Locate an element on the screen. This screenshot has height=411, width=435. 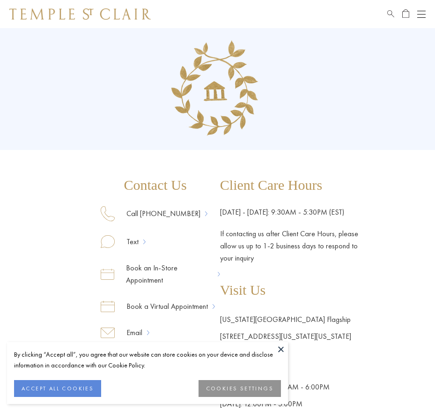
p: Visit Us is located at coordinates (301, 290).